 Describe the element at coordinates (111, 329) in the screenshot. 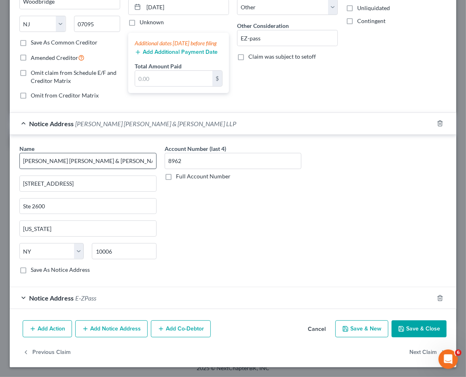

I see `button: Add Notice Address` at that location.